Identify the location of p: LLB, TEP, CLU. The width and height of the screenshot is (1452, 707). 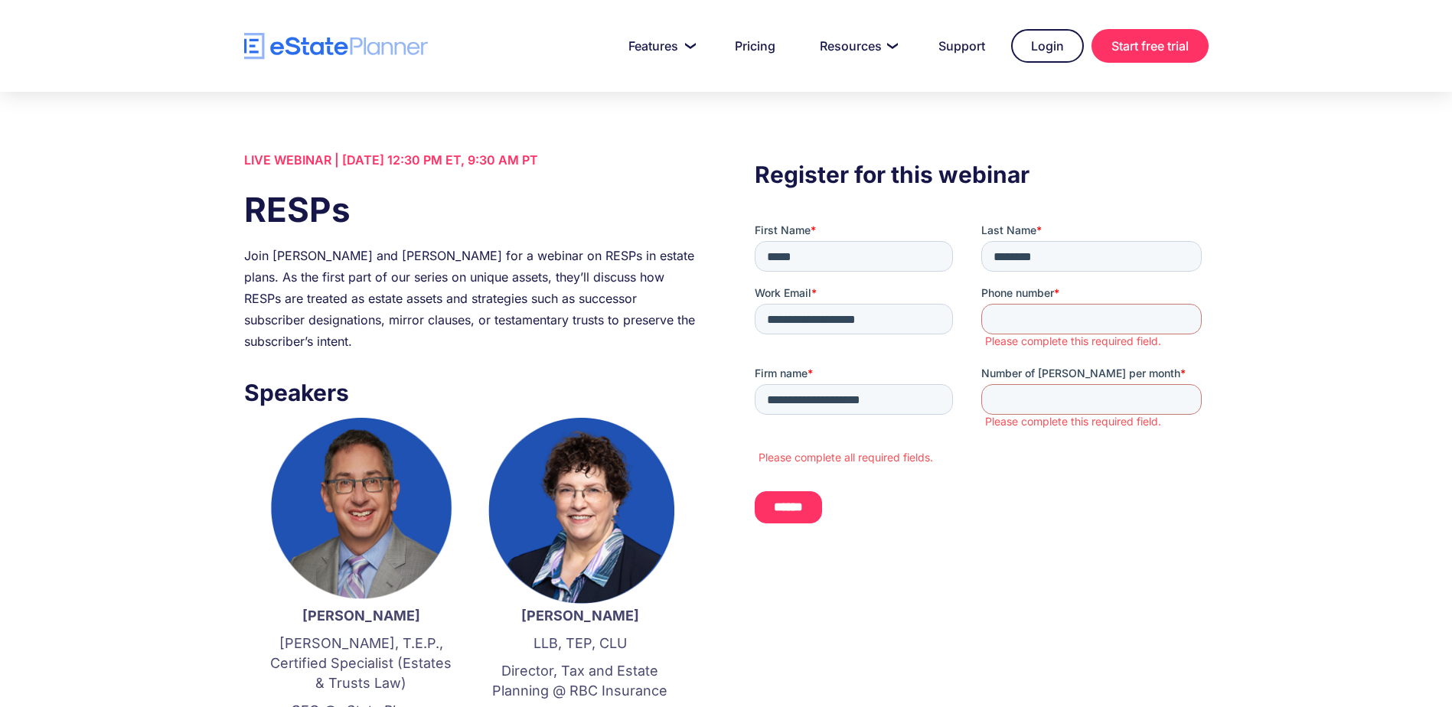
(580, 644).